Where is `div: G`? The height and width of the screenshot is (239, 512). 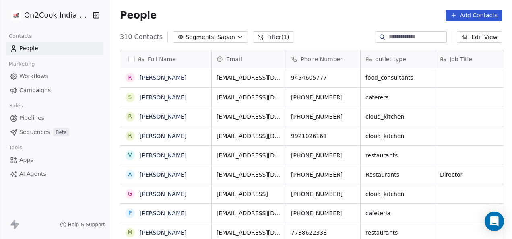 div: G is located at coordinates (130, 194).